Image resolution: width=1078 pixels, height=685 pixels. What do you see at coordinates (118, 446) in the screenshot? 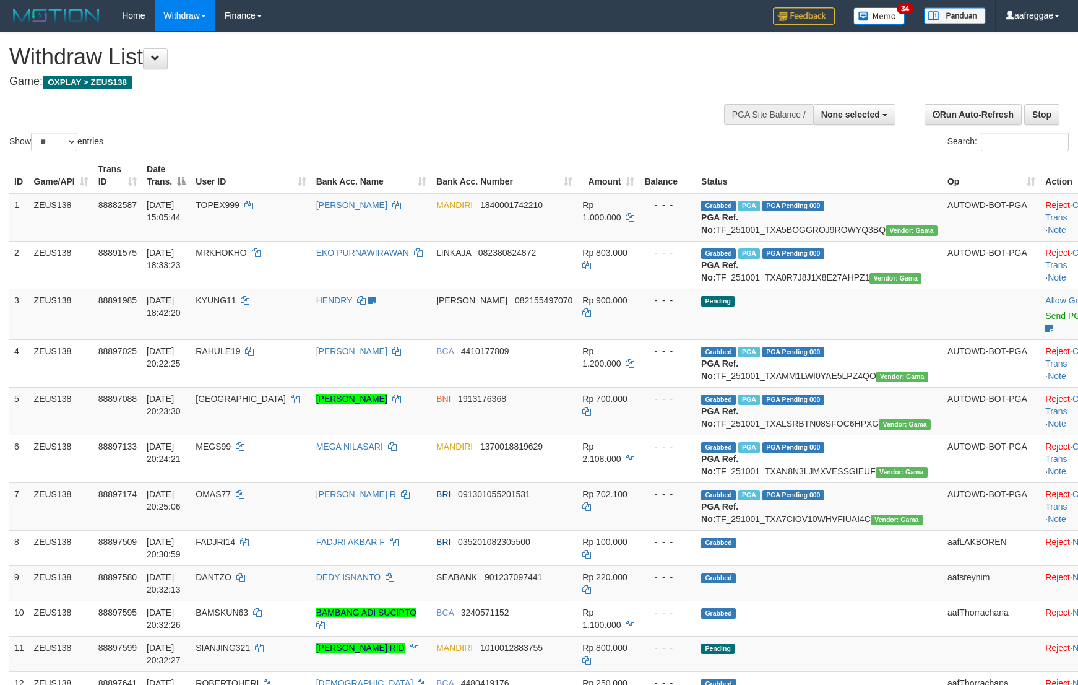
I see `span: 88897133` at bounding box center [118, 446].